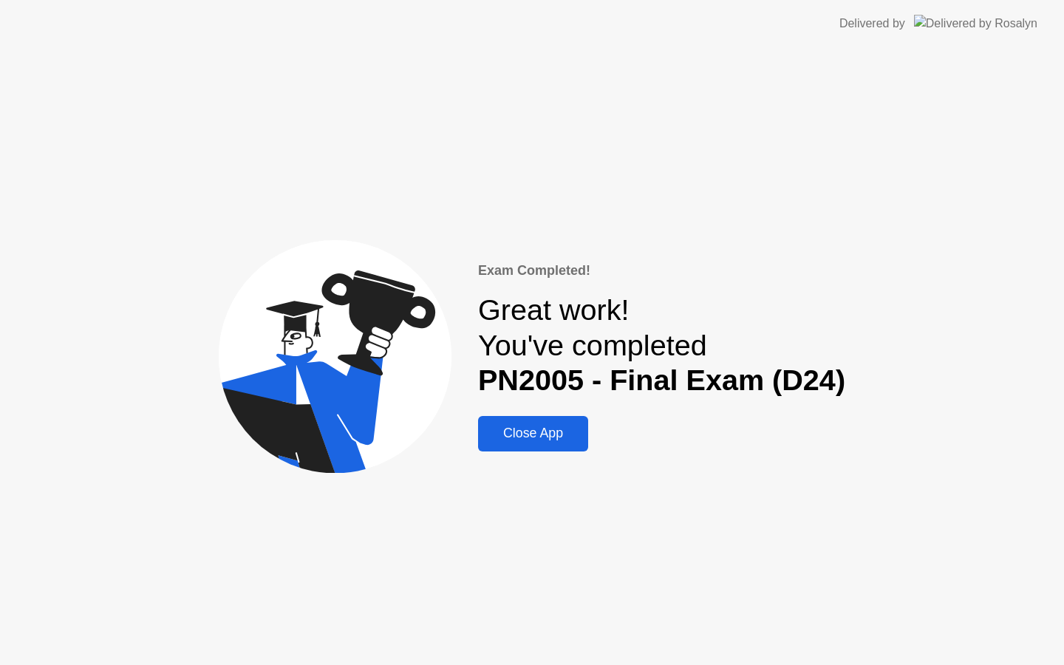 The width and height of the screenshot is (1064, 665). Describe the element at coordinates (533, 433) in the screenshot. I see `div: Close App` at that location.